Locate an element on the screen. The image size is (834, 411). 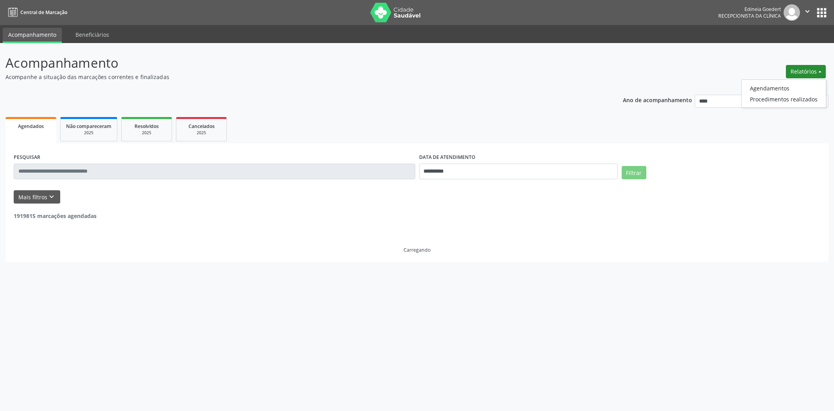
span: Não compareceram is located at coordinates (89, 126).